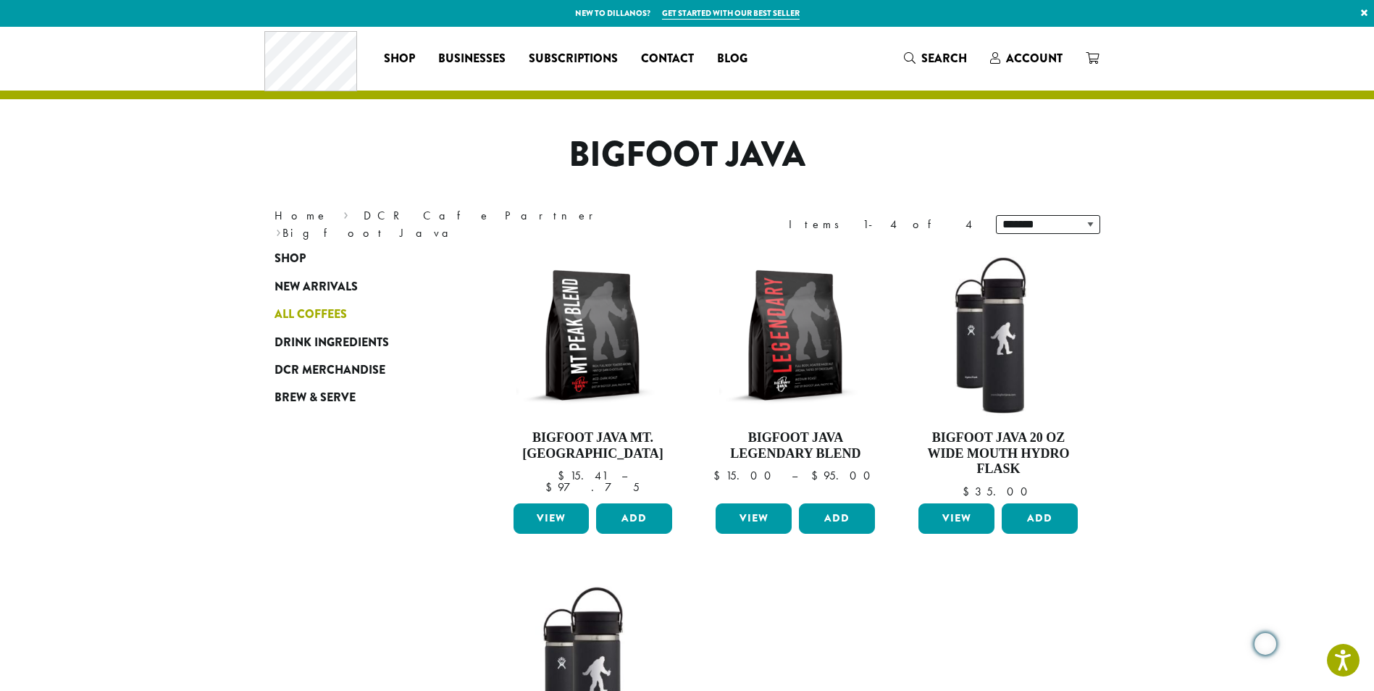  What do you see at coordinates (1034, 58) in the screenshot?
I see `span: Account` at bounding box center [1034, 58].